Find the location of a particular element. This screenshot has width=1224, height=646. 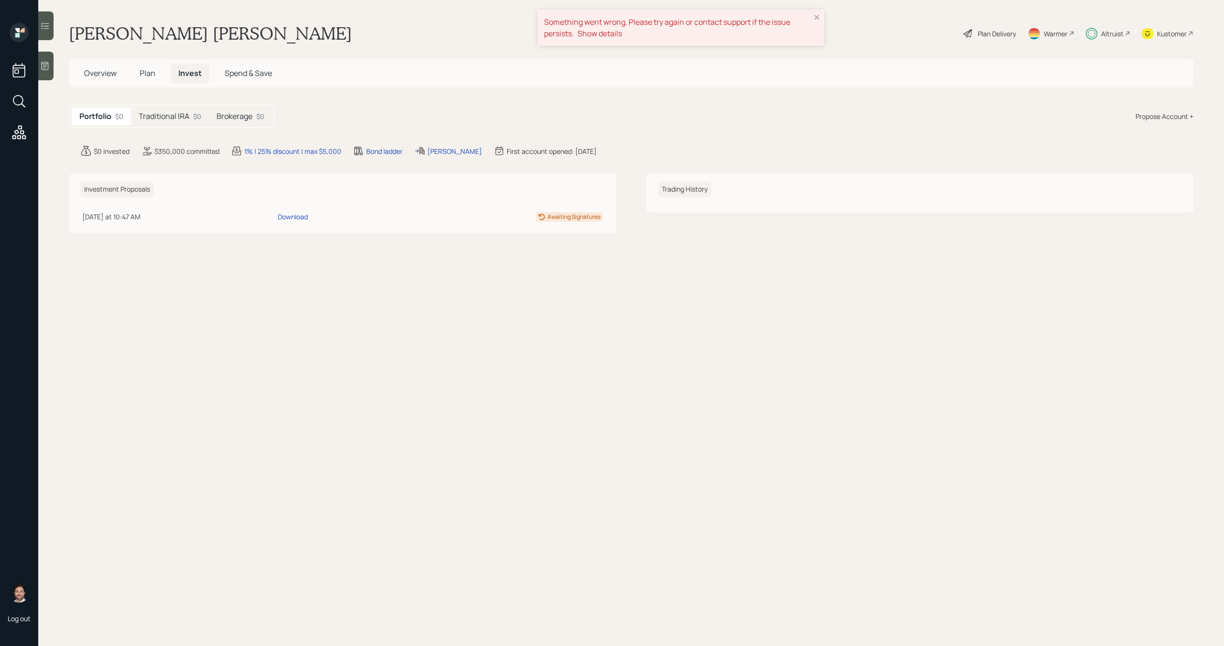

h5: Traditional IRA is located at coordinates (164, 116).